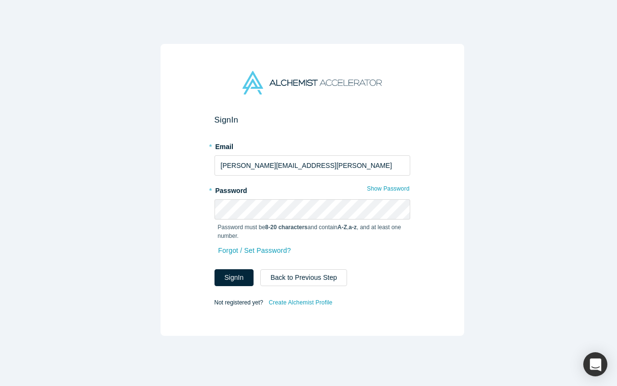  What do you see at coordinates (286, 227) in the screenshot?
I see `strong: 8-20 characters` at bounding box center [286, 227].